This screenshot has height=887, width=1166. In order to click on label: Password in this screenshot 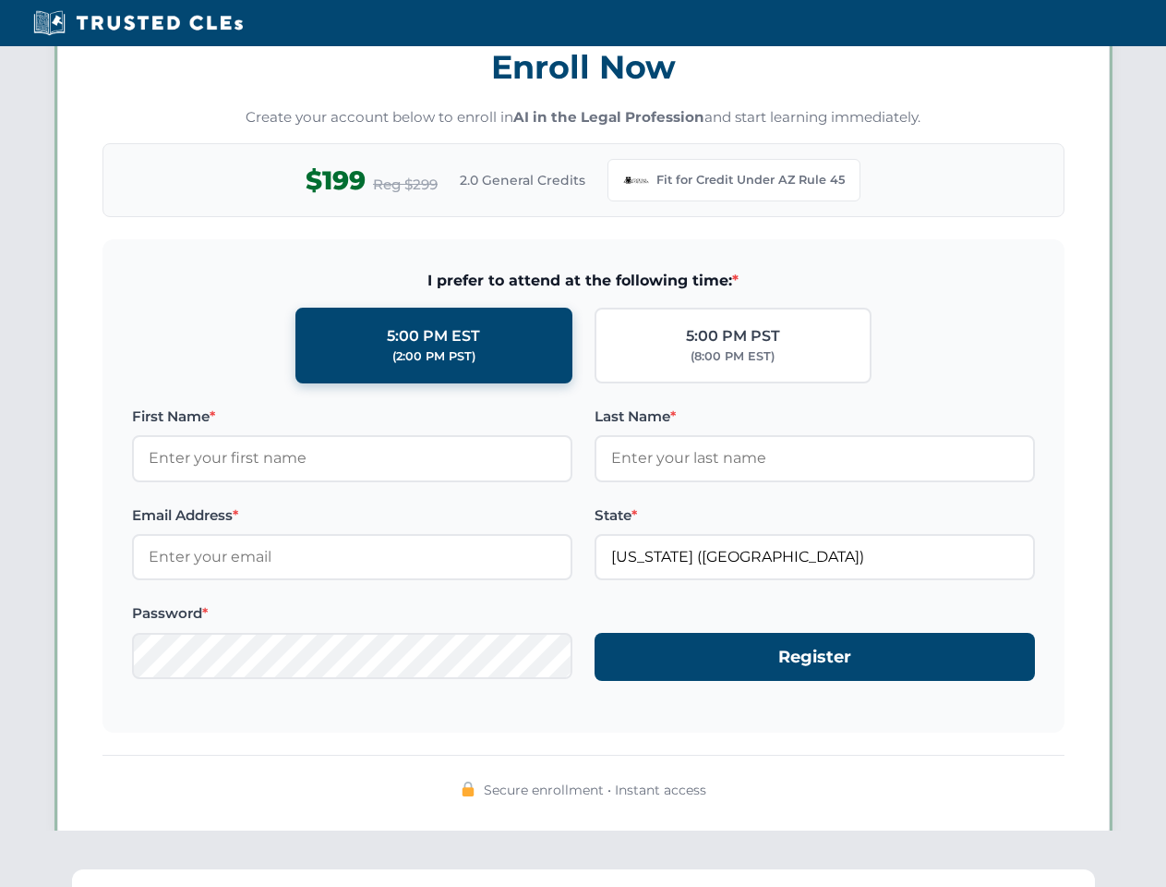, I will do `click(352, 613)`.